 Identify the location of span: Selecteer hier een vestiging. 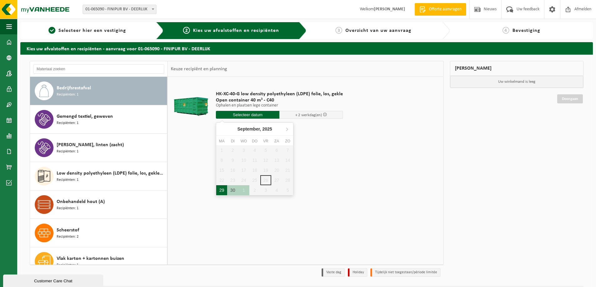
(92, 31).